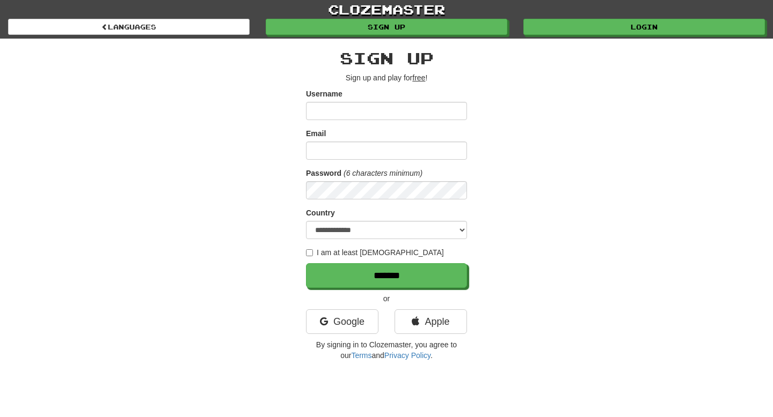 The image size is (773, 417). What do you see at coordinates (361, 356) in the screenshot?
I see `a: Terms` at bounding box center [361, 356].